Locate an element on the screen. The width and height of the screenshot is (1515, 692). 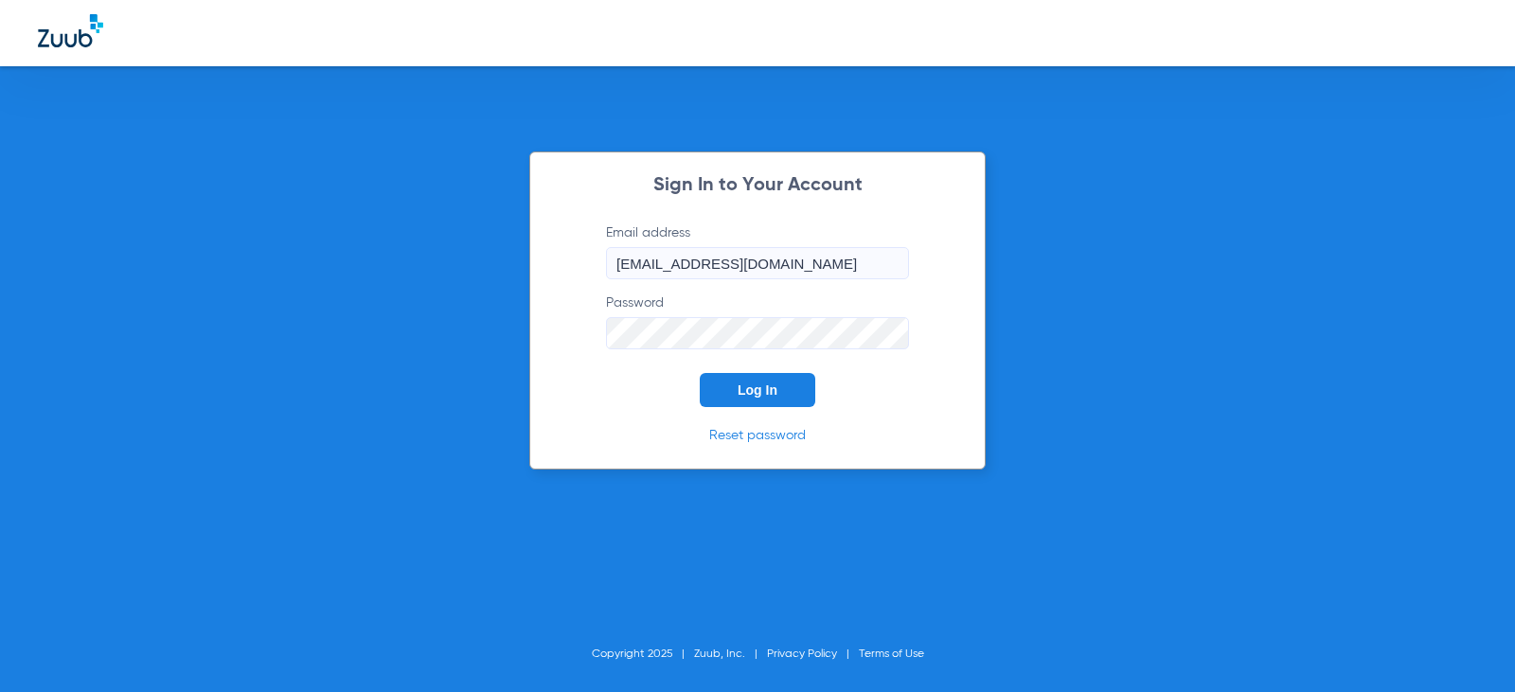
button: Log In is located at coordinates (758, 390).